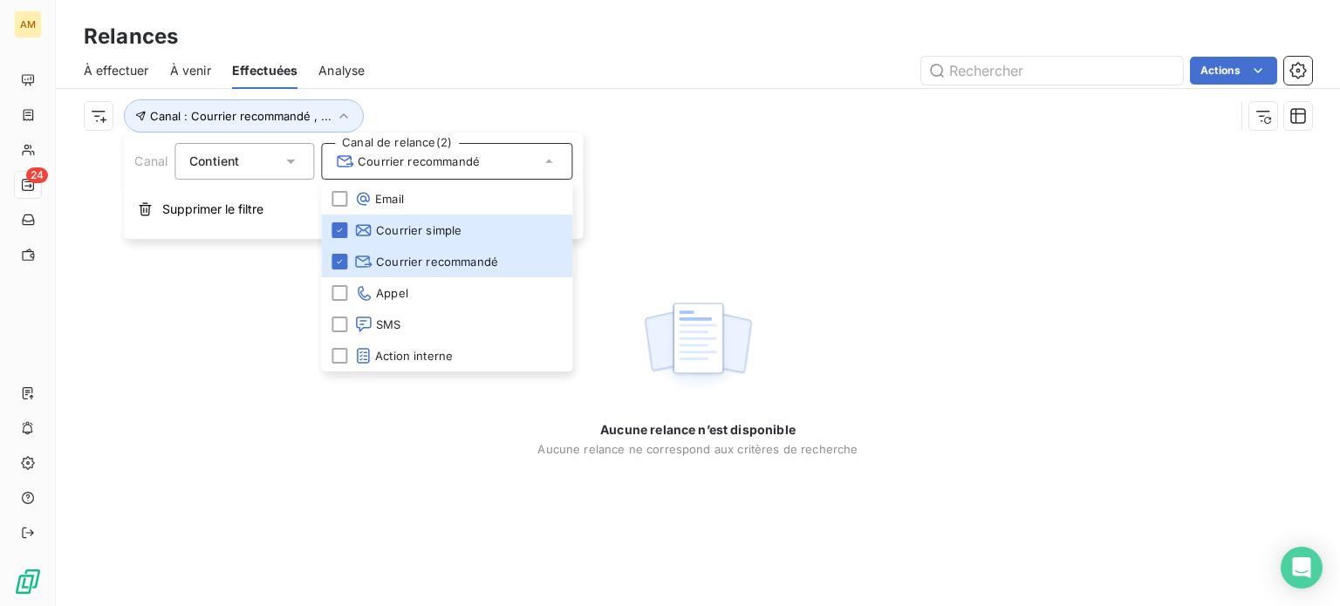 This screenshot has width=1340, height=606. Describe the element at coordinates (341, 71) in the screenshot. I see `span: Analyse` at that location.